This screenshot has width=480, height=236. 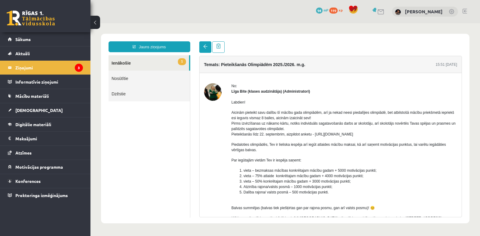 I want to click on a: Sākums, so click(x=45, y=39).